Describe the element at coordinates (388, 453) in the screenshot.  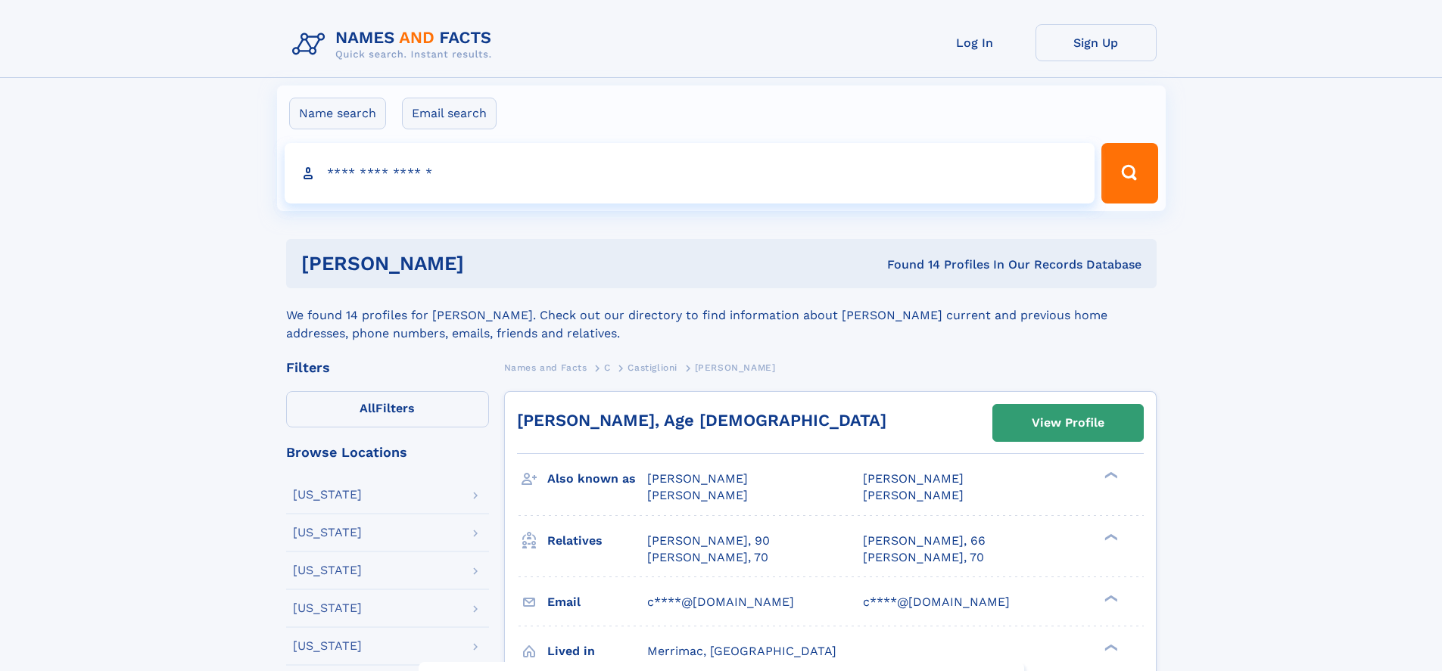
I see `div: Browse Locations` at that location.